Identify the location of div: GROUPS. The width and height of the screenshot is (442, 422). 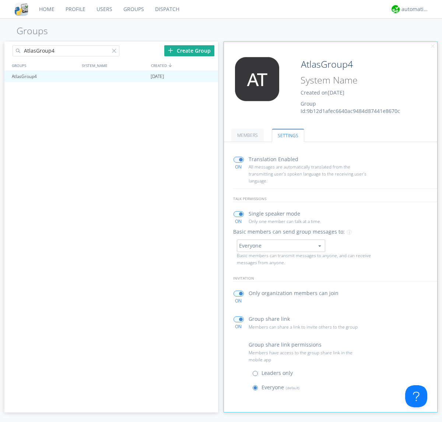
(44, 65).